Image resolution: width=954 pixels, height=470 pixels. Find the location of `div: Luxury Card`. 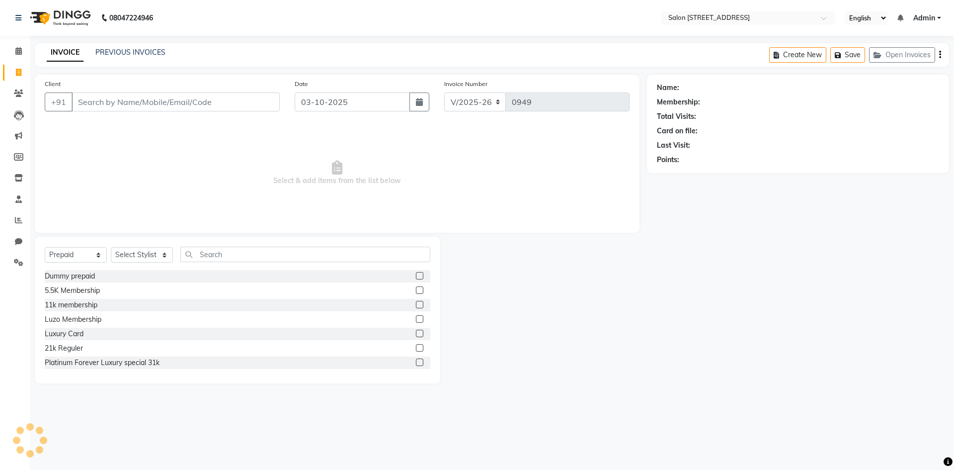

div: Luxury Card is located at coordinates (64, 334).